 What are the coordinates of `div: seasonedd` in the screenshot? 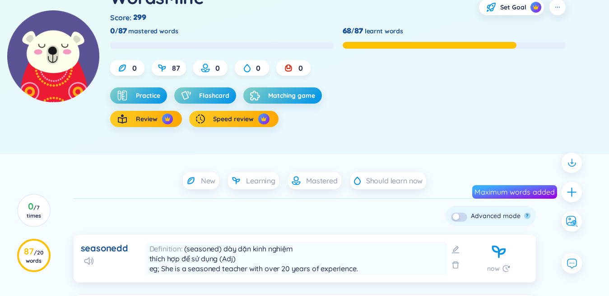 It's located at (104, 249).